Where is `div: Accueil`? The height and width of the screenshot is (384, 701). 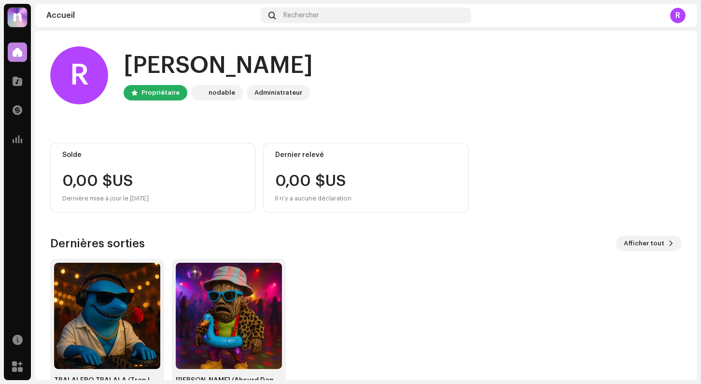 div: Accueil is located at coordinates (152, 15).